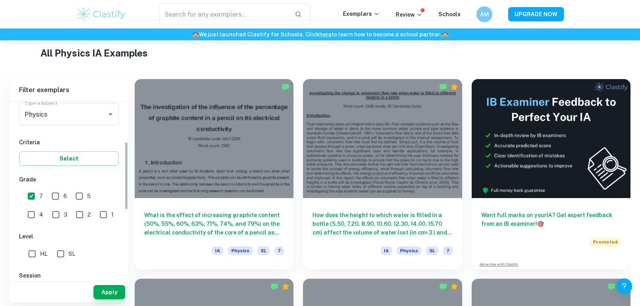 The width and height of the screenshot is (640, 306). Describe the element at coordinates (605, 242) in the screenshot. I see `span: Promoted` at that location.